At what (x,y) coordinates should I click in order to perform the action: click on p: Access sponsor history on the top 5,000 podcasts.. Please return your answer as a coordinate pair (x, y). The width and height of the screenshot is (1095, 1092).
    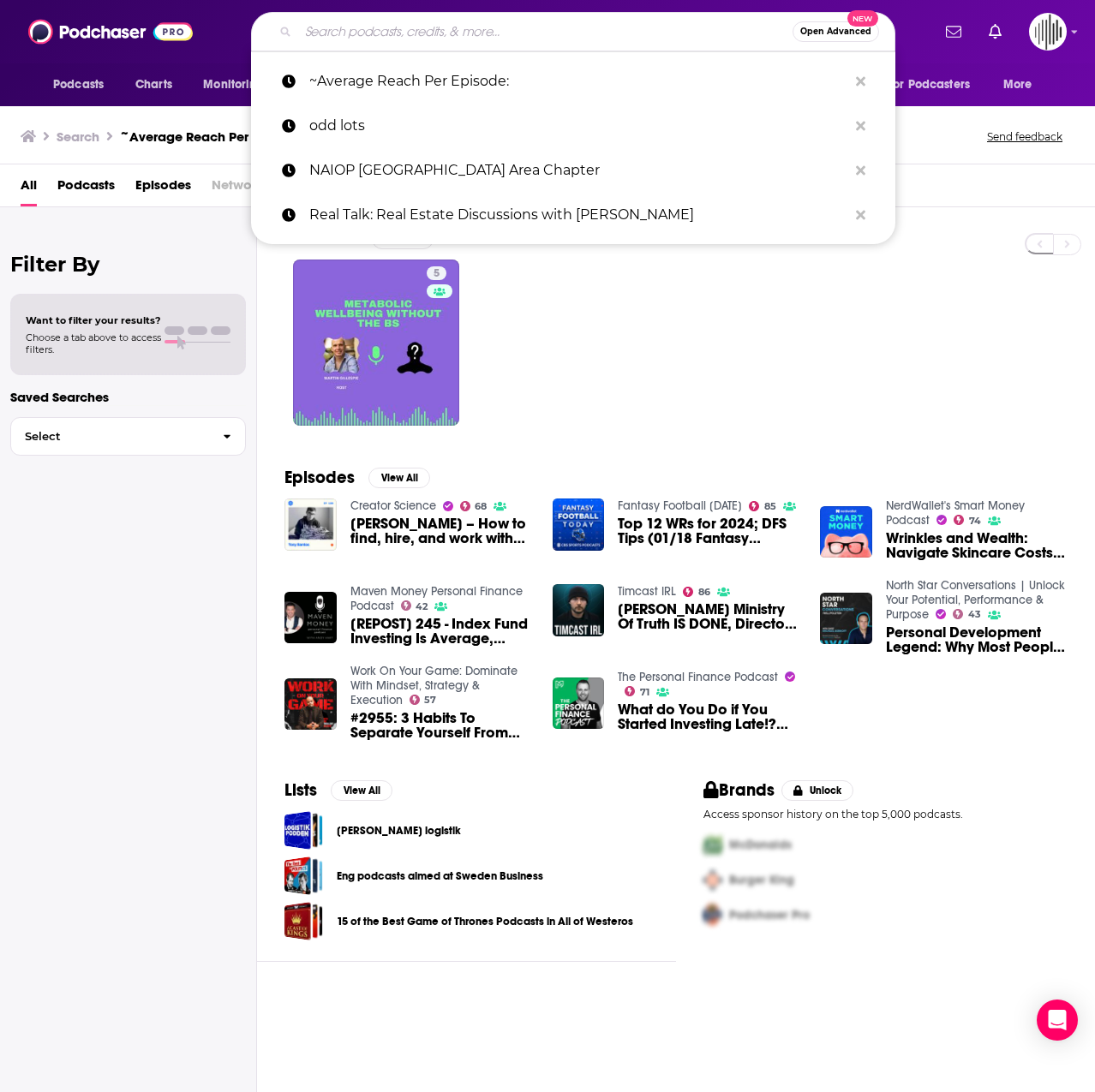
    Looking at the image, I should click on (885, 814).